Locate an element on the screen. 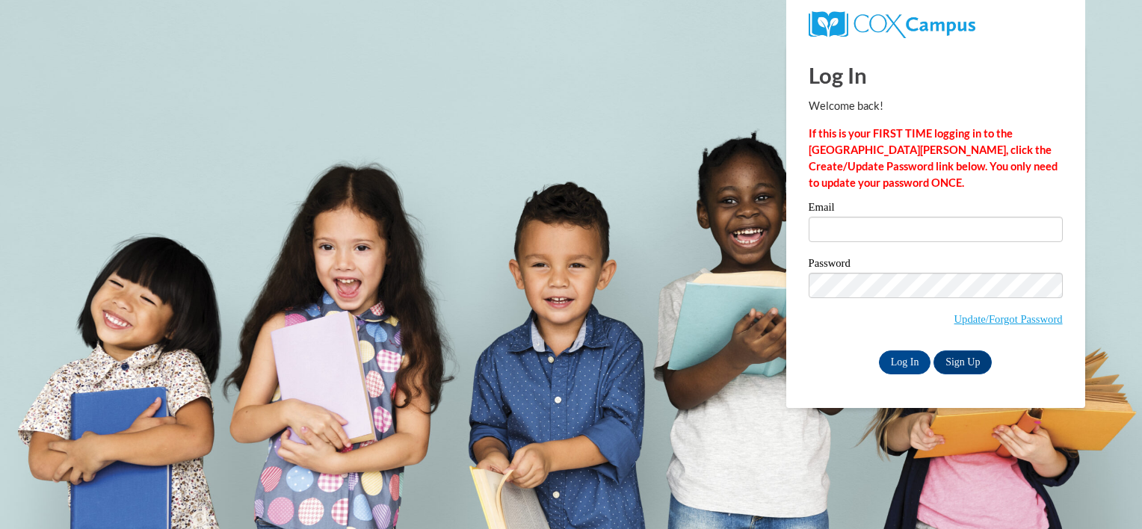 This screenshot has width=1142, height=529. p: Welcome back! is located at coordinates (936, 106).